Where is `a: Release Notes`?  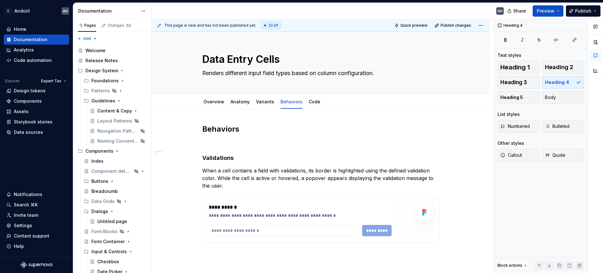 a: Release Notes is located at coordinates (112, 61).